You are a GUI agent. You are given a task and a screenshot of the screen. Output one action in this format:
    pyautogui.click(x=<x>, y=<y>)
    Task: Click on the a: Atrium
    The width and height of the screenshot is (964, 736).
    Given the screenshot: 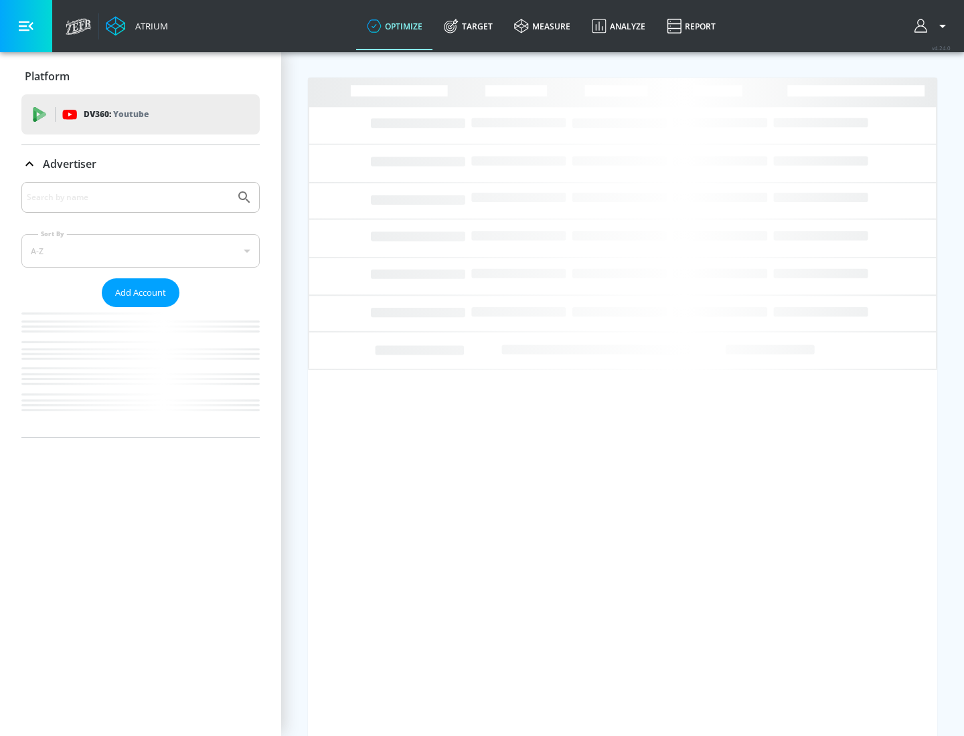 What is the action you would take?
    pyautogui.click(x=137, y=26)
    